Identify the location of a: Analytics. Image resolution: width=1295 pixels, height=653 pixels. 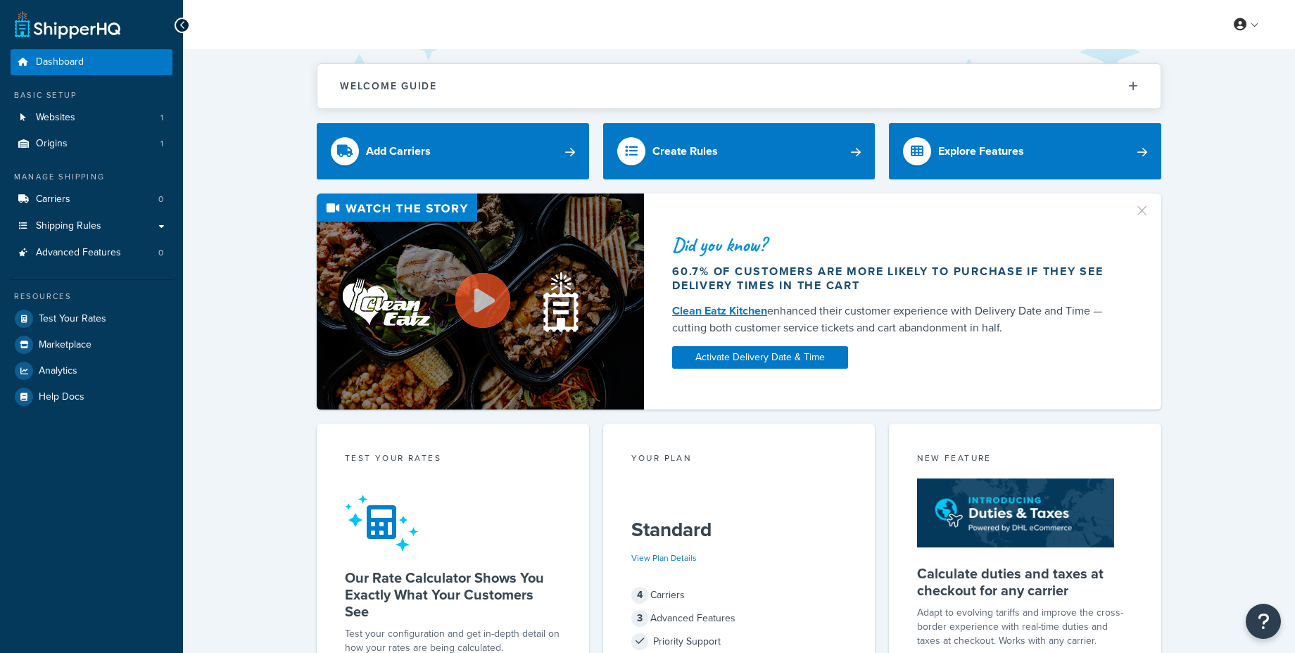
(92, 371).